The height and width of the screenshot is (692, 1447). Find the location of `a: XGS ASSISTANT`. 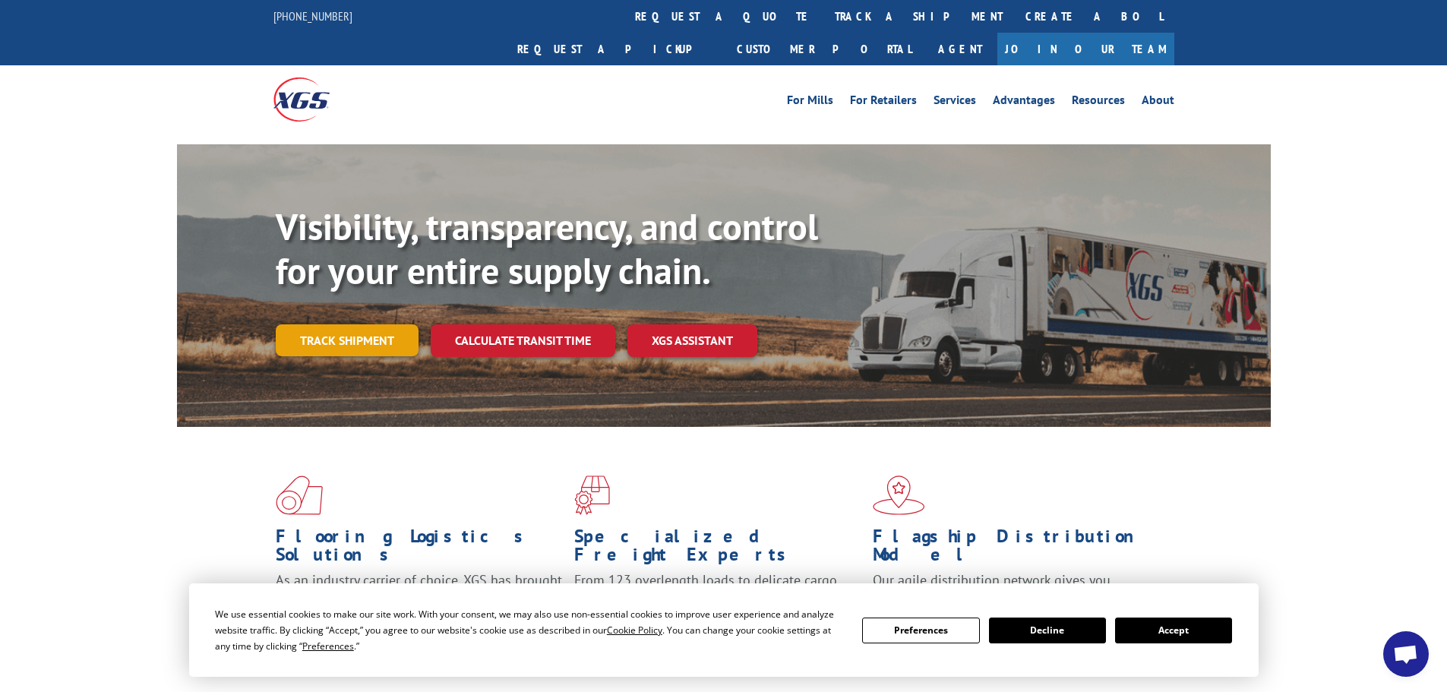

a: XGS ASSISTANT is located at coordinates (692, 340).